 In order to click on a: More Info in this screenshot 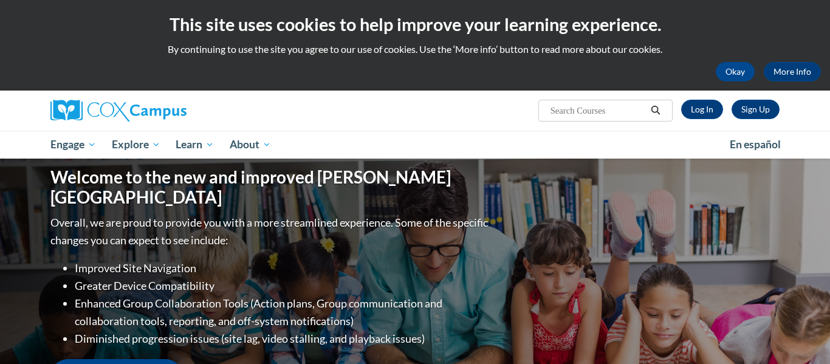, I will do `click(793, 72)`.